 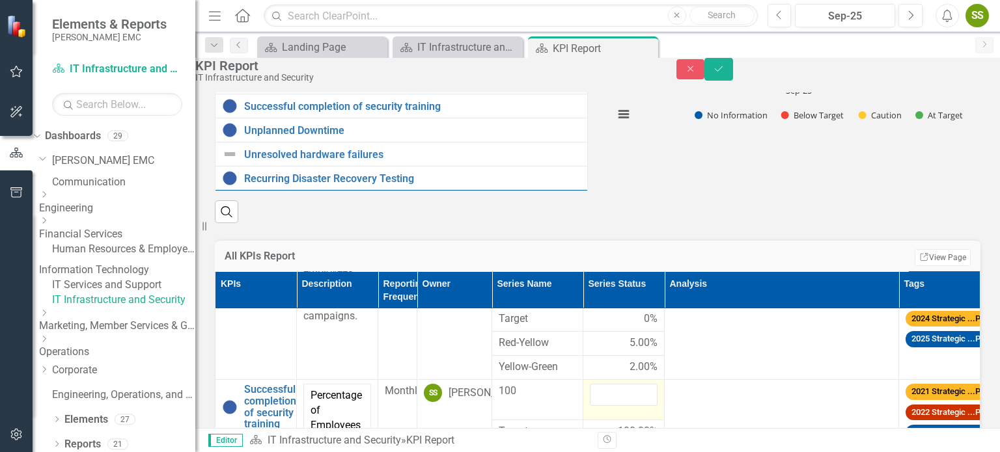 What do you see at coordinates (730, 115) in the screenshot?
I see `button: Show No Information` at bounding box center [730, 115].